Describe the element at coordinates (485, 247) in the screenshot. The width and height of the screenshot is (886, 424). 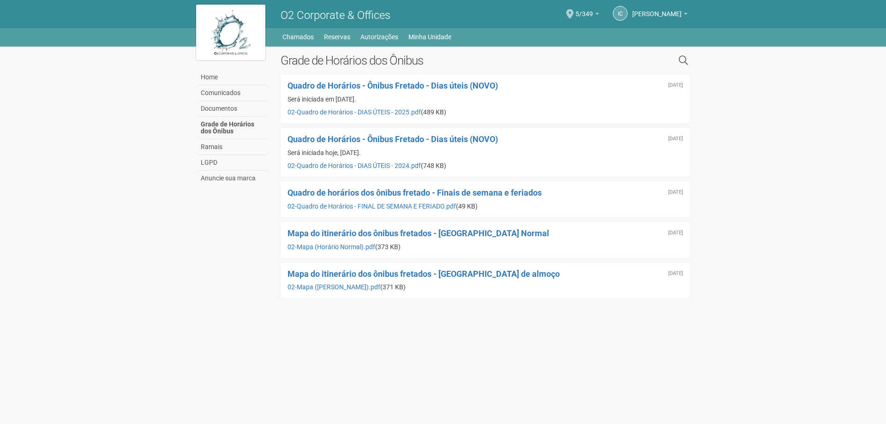
I see `div: (373 KB)` at that location.